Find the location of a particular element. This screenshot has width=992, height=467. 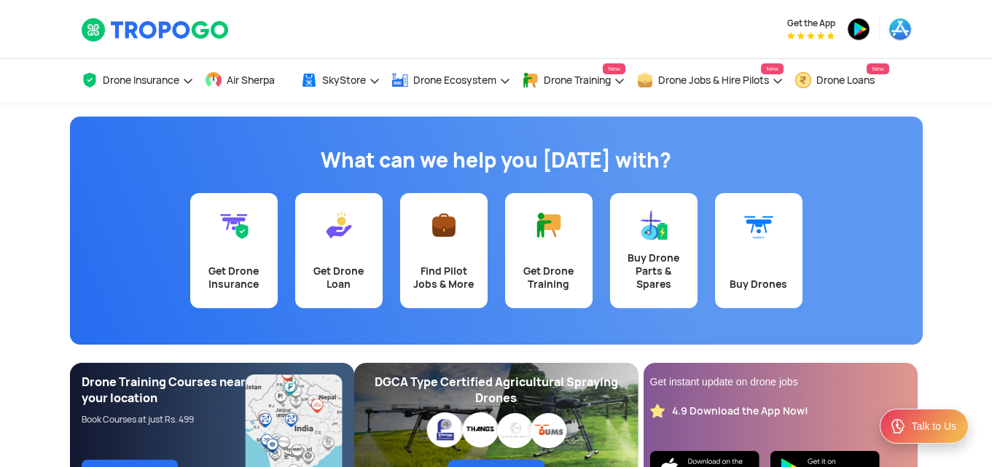

img: Get Drone Loan is located at coordinates (339, 225).